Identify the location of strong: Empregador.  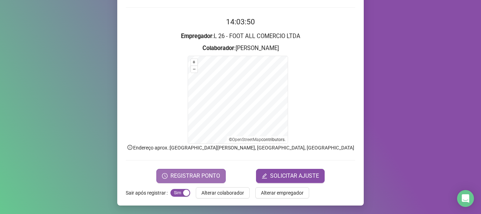
(197, 36).